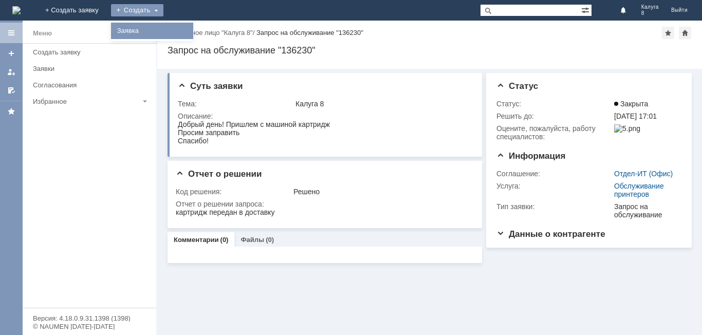 The height and width of the screenshot is (335, 702). Describe the element at coordinates (233, 192) in the screenshot. I see `div: Код решения:` at that location.